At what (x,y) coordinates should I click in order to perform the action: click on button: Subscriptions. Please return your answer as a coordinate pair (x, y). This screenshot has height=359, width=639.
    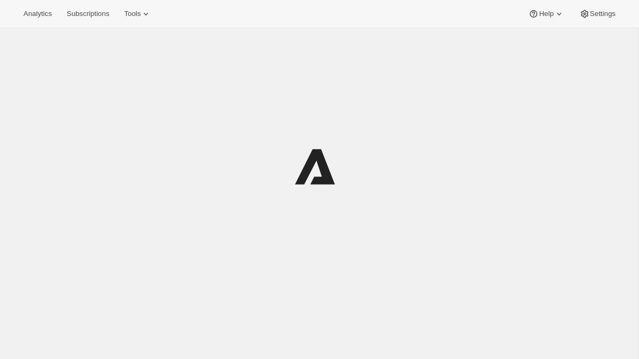
    Looking at the image, I should click on (88, 14).